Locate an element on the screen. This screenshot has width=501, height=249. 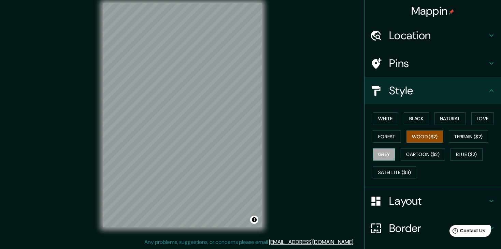
button: Toggle attribution is located at coordinates (254, 220).